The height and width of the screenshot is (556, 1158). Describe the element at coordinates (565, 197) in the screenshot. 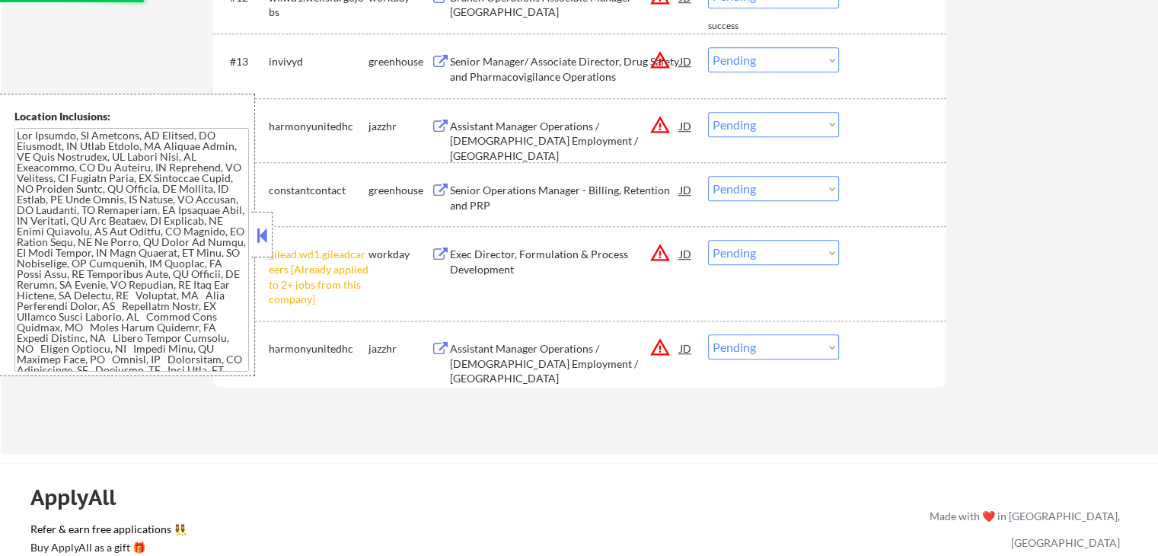

I see `div: Senior Operations Manager - Billing, Retention and PRP` at that location.